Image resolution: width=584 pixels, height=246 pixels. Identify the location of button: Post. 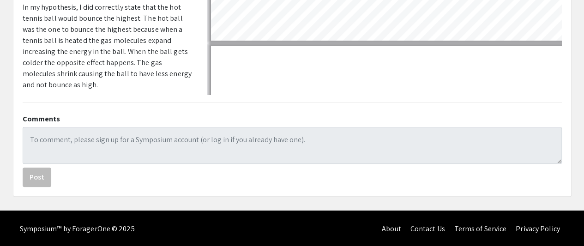
(37, 177).